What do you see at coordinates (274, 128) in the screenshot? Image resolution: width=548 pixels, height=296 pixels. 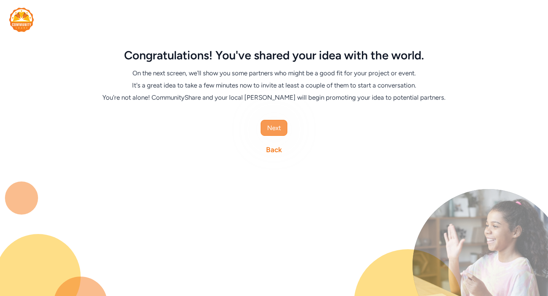 I see `span: Next` at bounding box center [274, 128].